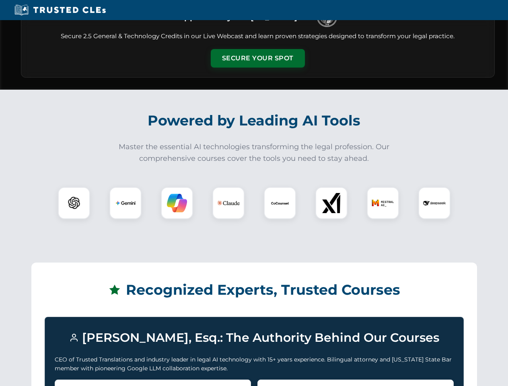 The height and width of the screenshot is (386, 508). Describe the element at coordinates (332, 203) in the screenshot. I see `div: xAI` at that location.